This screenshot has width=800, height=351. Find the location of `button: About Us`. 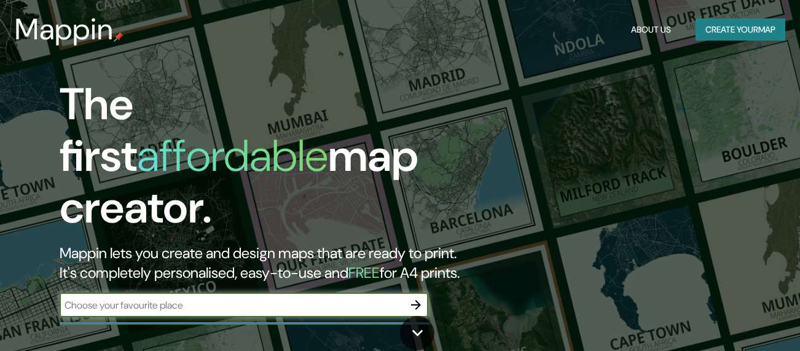

button: About Us is located at coordinates (651, 29).